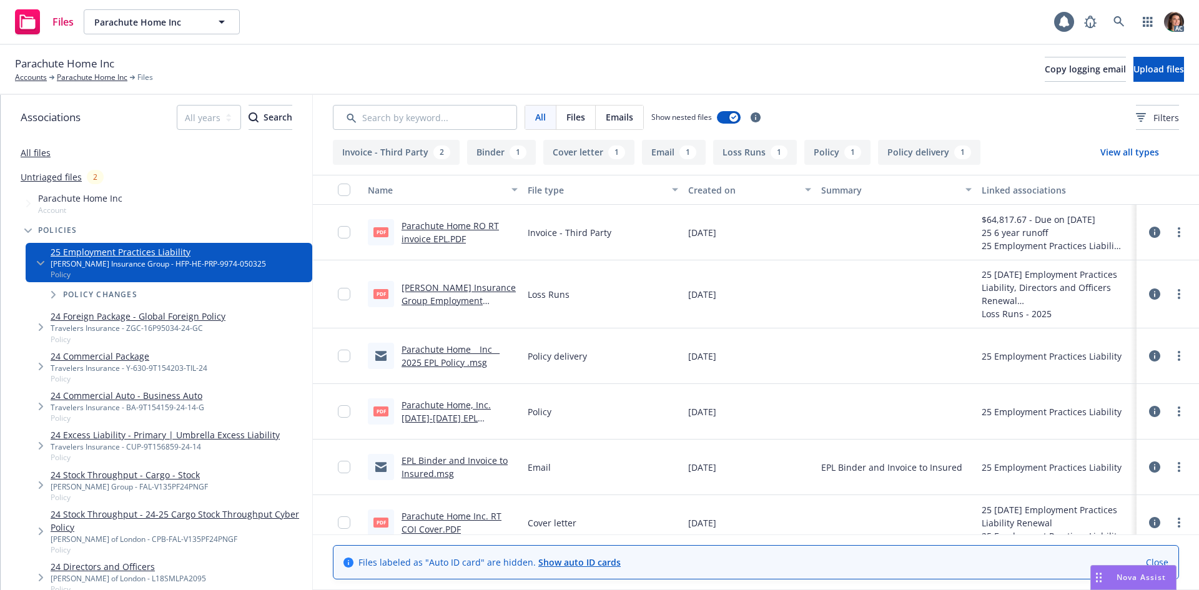 This screenshot has height=590, width=1199. I want to click on span: Upload files, so click(1159, 69).